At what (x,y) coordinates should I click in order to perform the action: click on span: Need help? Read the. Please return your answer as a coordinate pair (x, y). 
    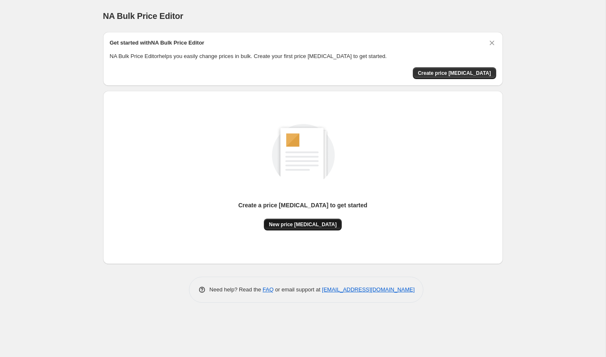
    Looking at the image, I should click on (236, 289).